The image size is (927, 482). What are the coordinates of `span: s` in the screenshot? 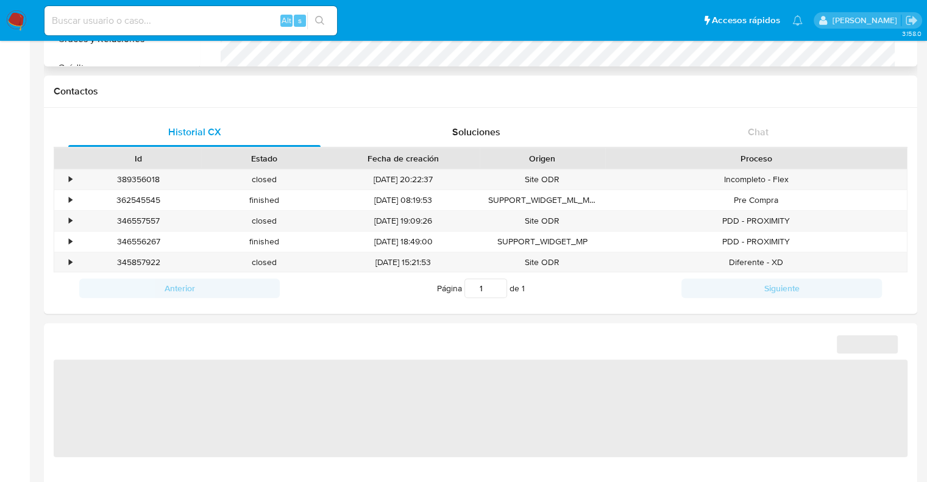 It's located at (300, 20).